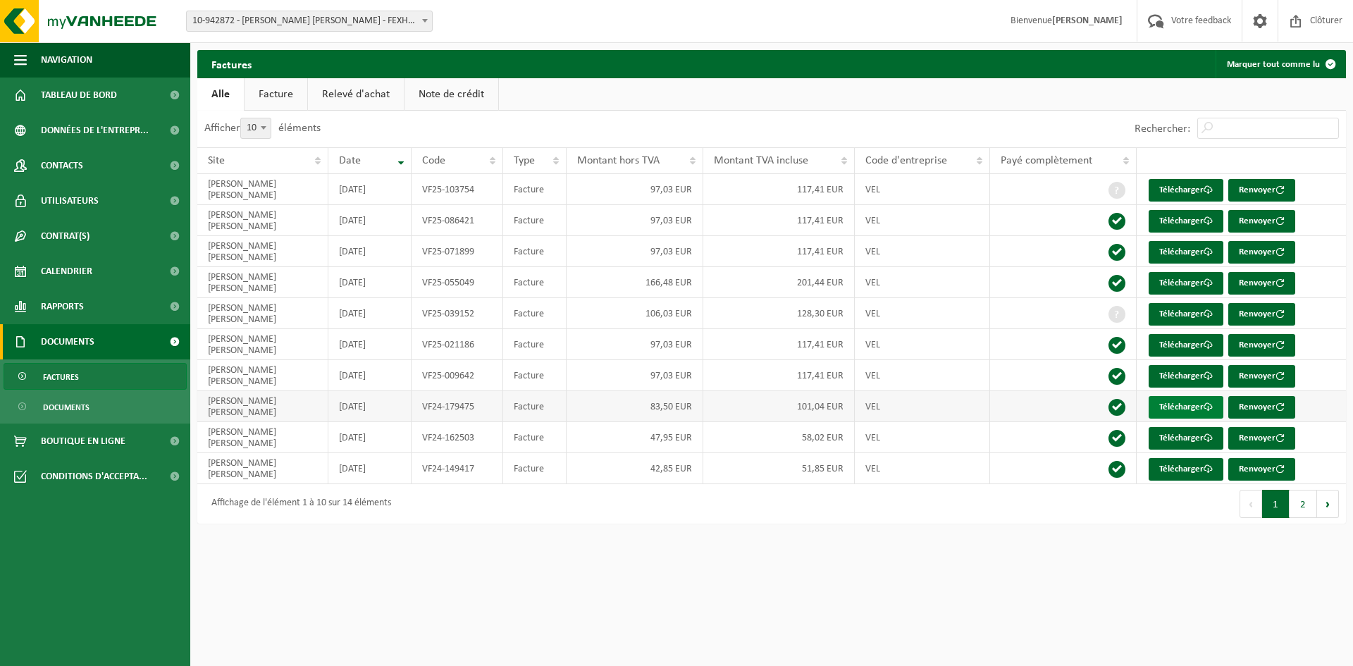 This screenshot has height=666, width=1353. What do you see at coordinates (1328, 504) in the screenshot?
I see `button: Next` at bounding box center [1328, 504].